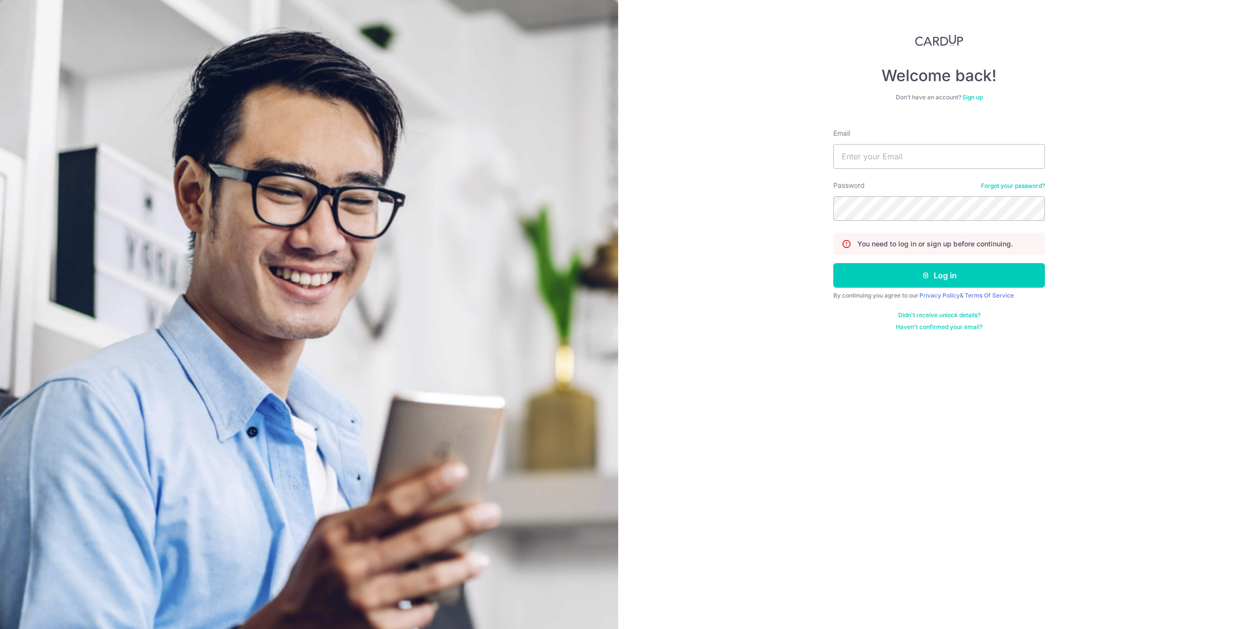 The height and width of the screenshot is (629, 1260). What do you see at coordinates (939, 327) in the screenshot?
I see `a: Haven't confirmed your email?` at bounding box center [939, 327].